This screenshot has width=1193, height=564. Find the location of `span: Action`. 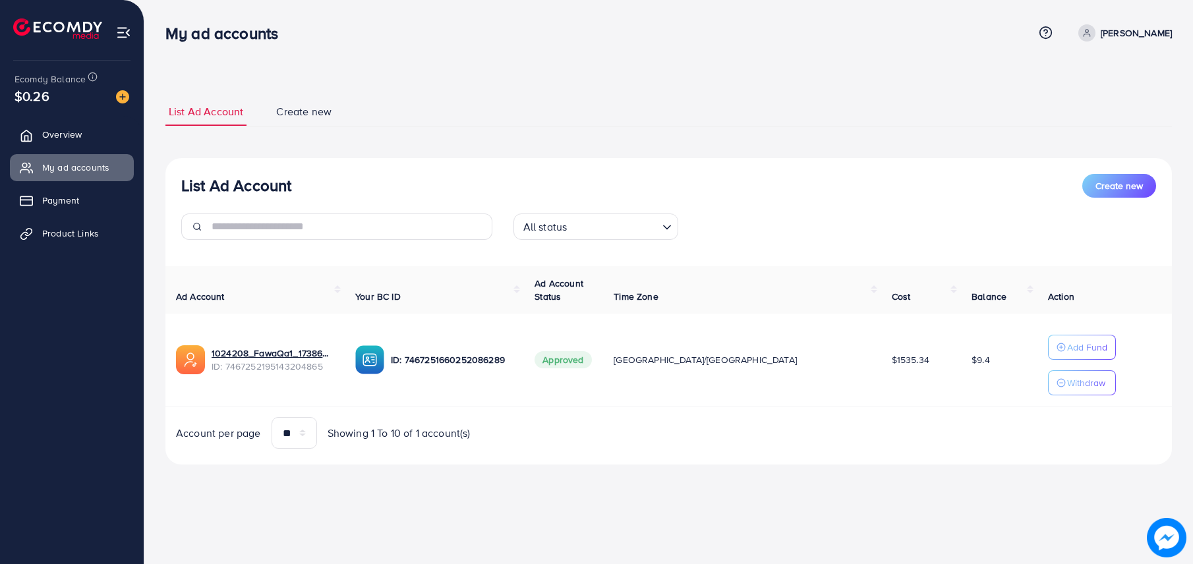

span: Action is located at coordinates (1061, 297).